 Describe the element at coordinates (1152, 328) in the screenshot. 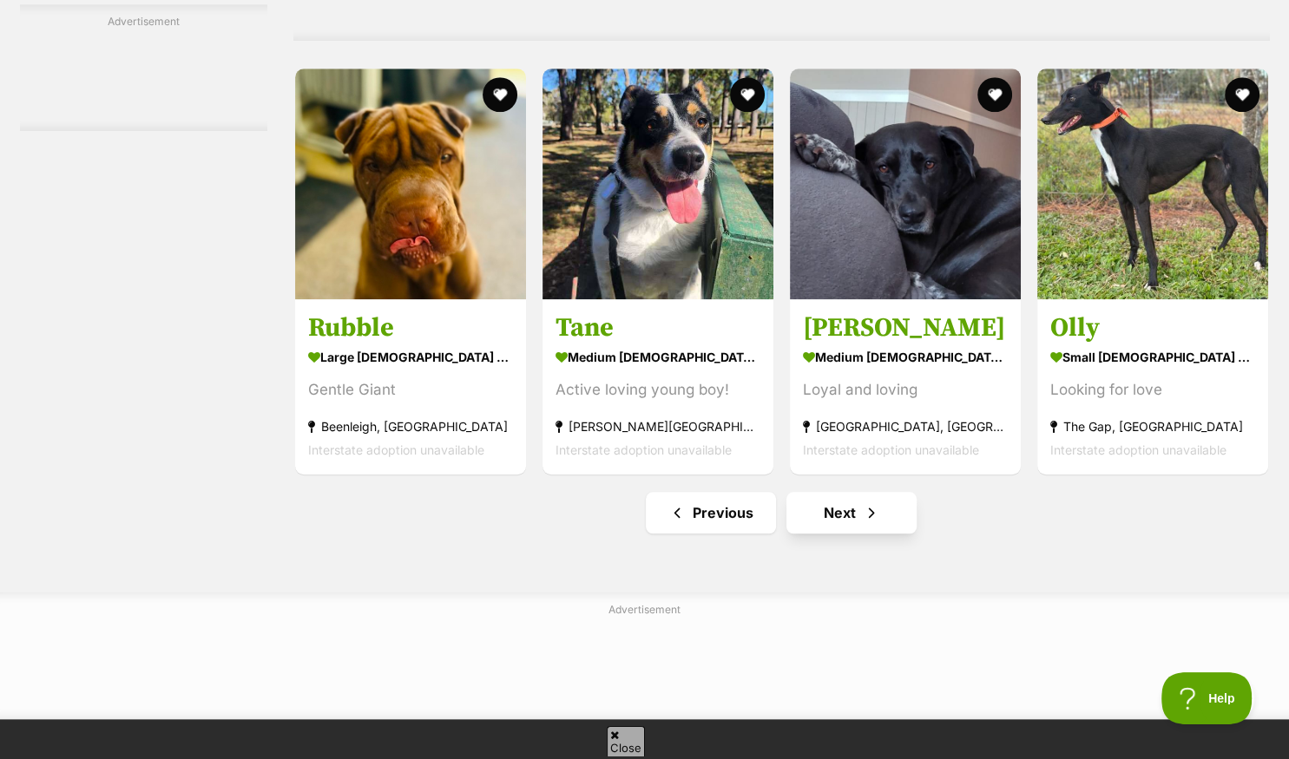

I see `h3: Olly` at that location.